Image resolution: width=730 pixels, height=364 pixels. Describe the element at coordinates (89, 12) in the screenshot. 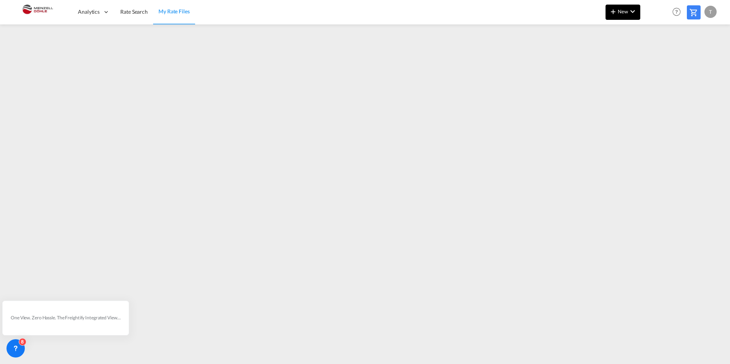

I see `span: Analytics` at that location.